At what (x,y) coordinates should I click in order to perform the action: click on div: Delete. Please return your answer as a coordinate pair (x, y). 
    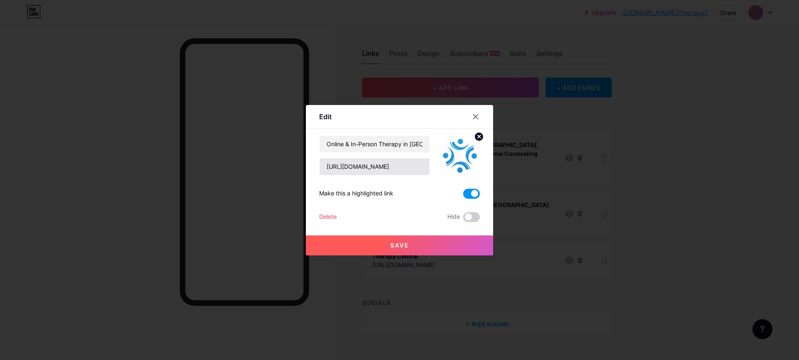
    Looking at the image, I should click on (328, 217).